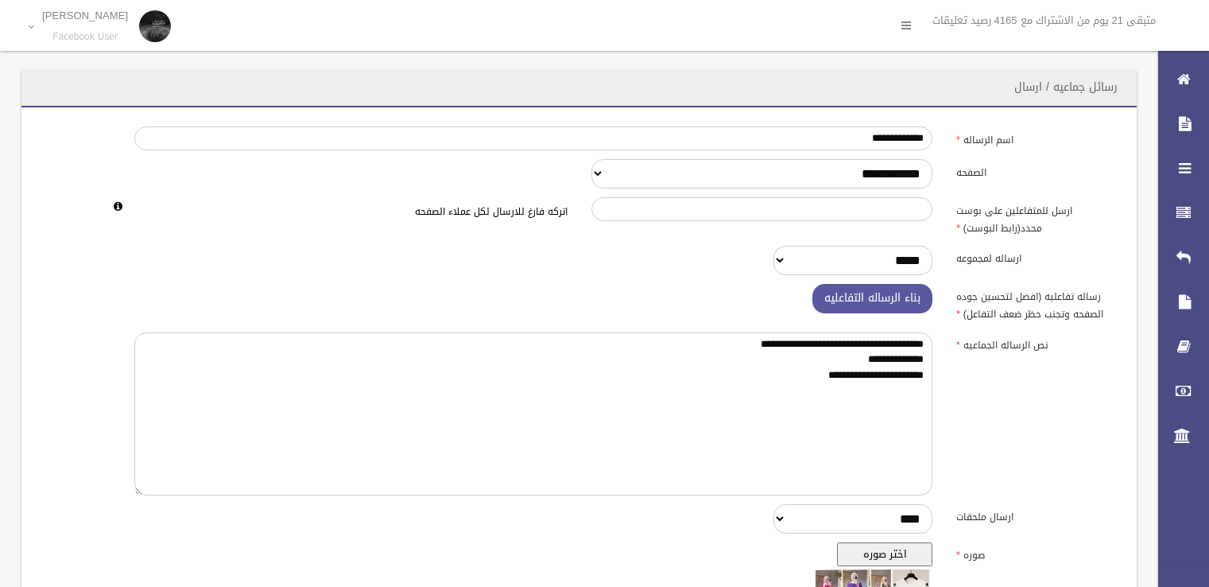 The width and height of the screenshot is (1209, 587). Describe the element at coordinates (1036, 304) in the screenshot. I see `label: رساله تفاعليه (افضل لتحسين جوده الصفحه وتجنب حظر ضعف التفاعل)` at that location.